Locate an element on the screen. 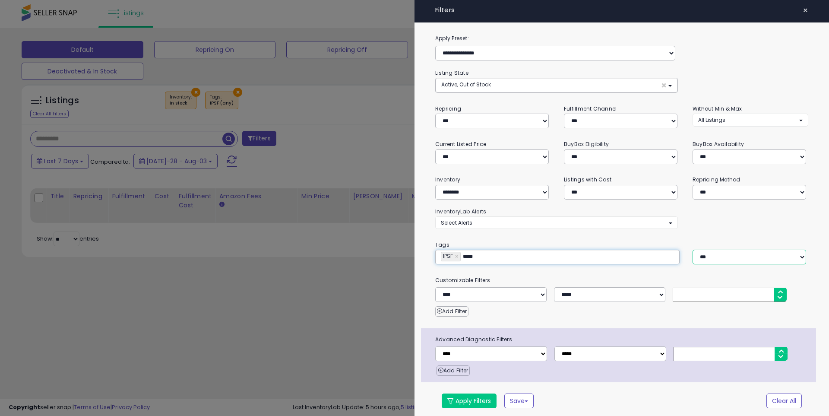 This screenshot has height=416, width=829. small: Fulfillment Channel is located at coordinates (590, 108).